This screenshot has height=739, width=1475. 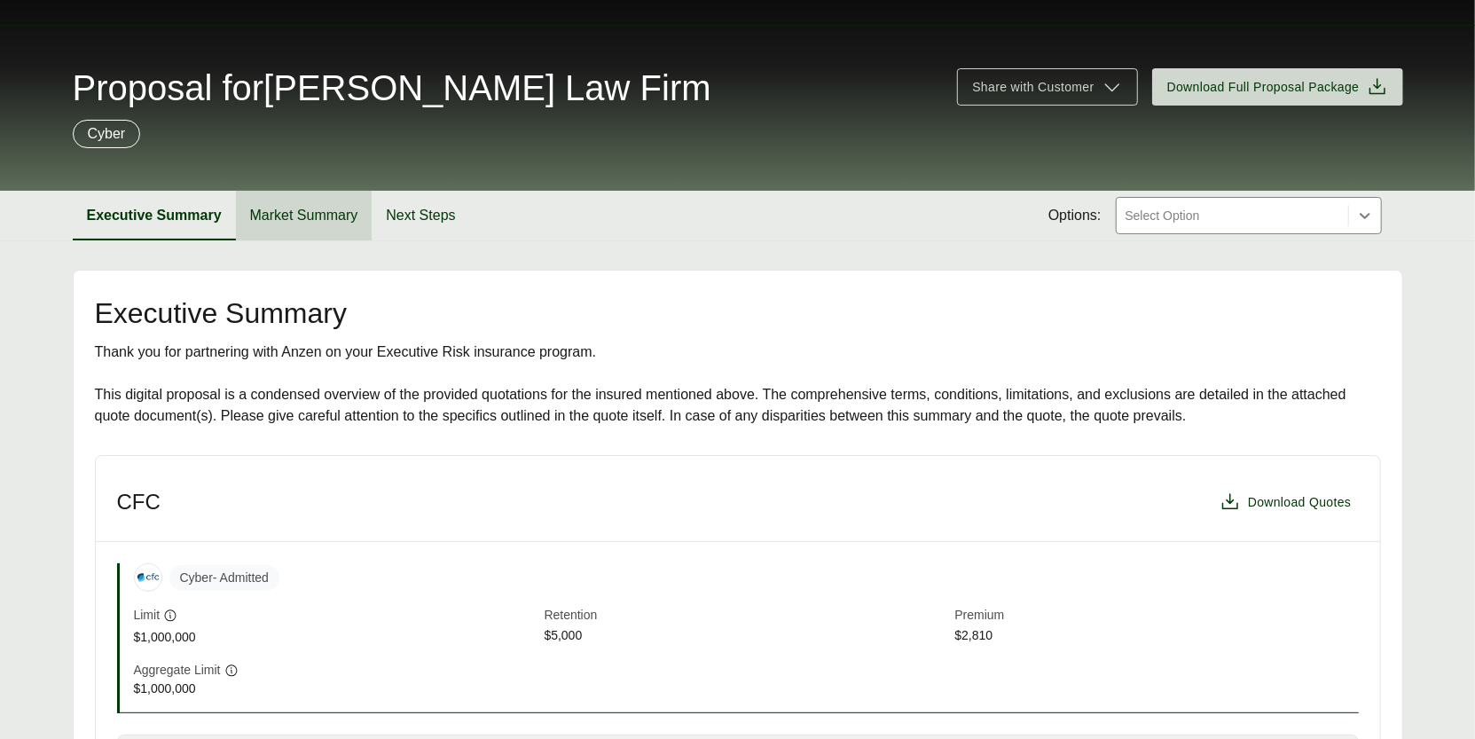 What do you see at coordinates (138, 502) in the screenshot?
I see `h3: CFC` at bounding box center [138, 502].